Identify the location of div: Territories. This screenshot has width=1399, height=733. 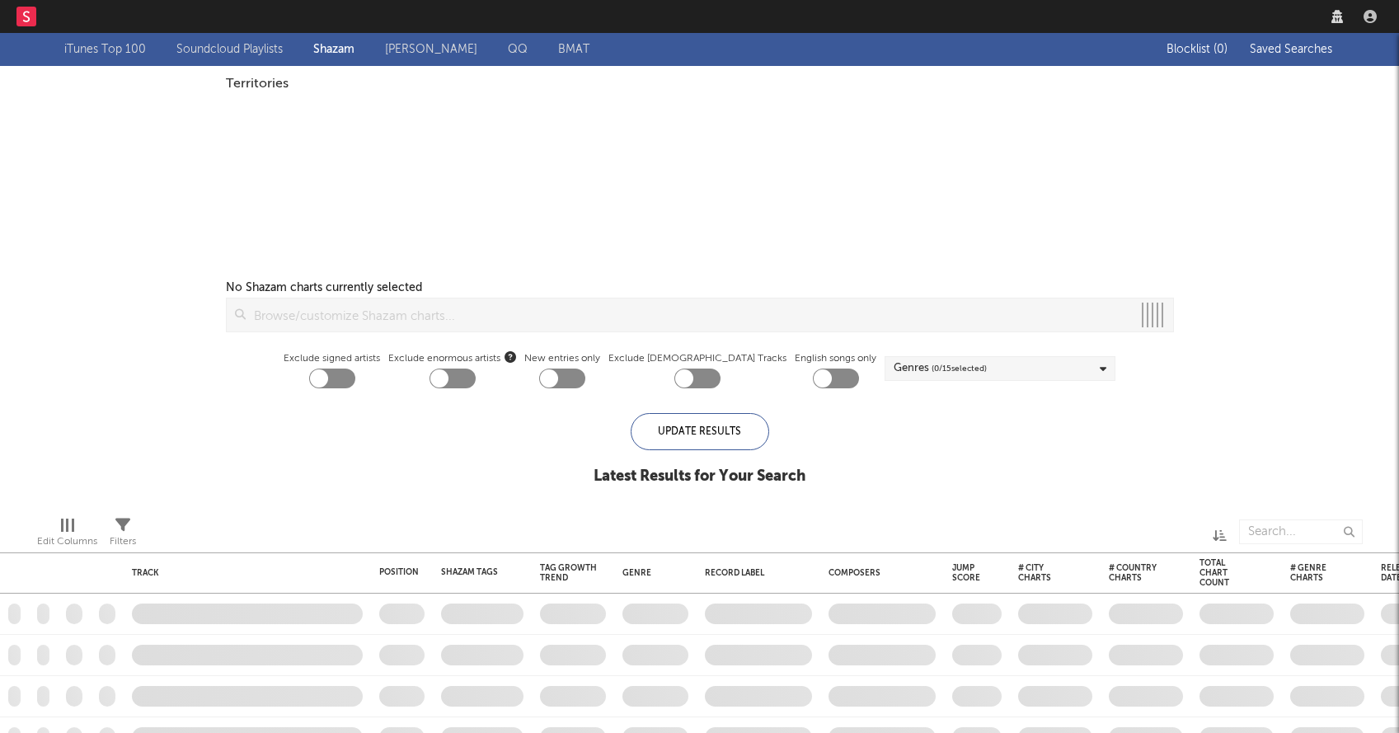
(700, 84).